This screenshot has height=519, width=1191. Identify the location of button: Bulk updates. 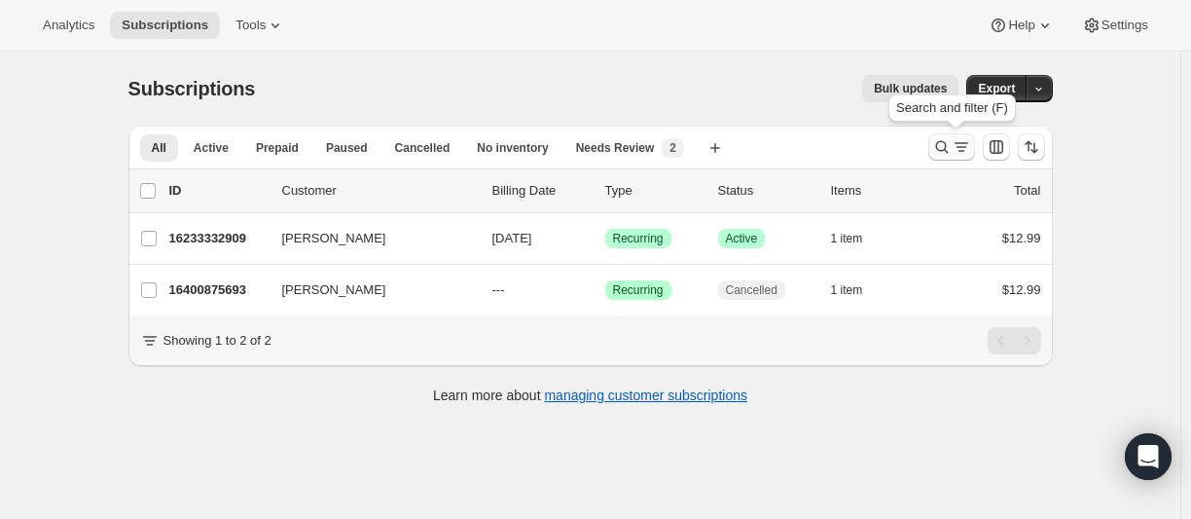
(910, 89).